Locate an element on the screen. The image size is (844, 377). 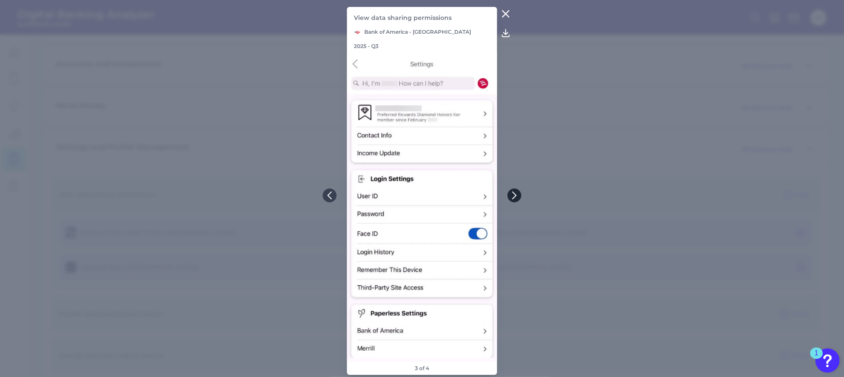
img: 269-03-Bank-Of-America---US--2025--Q3--RC--MOS.png is located at coordinates (422, 207).